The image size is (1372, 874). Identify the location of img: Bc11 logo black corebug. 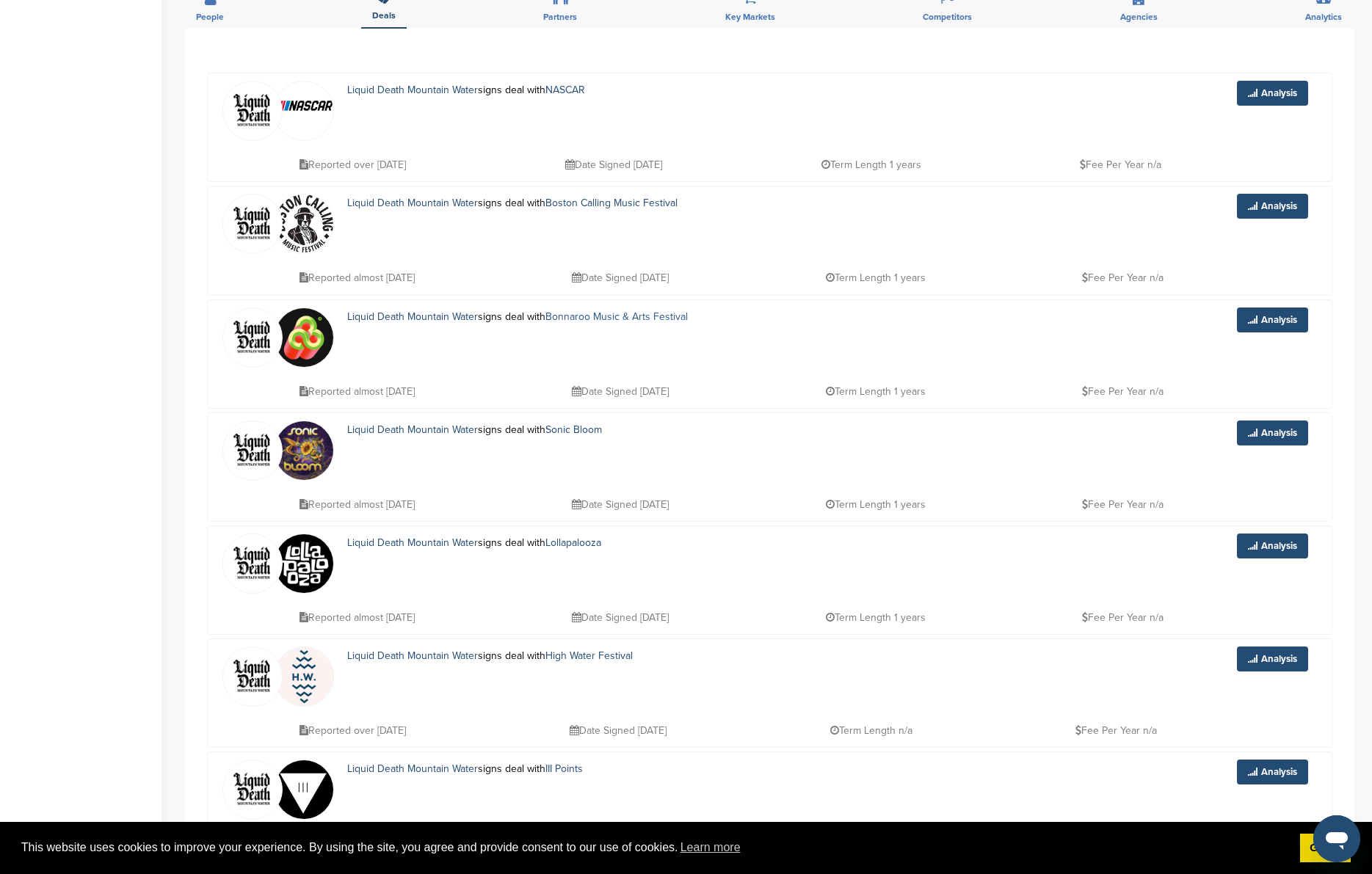
(304, 224).